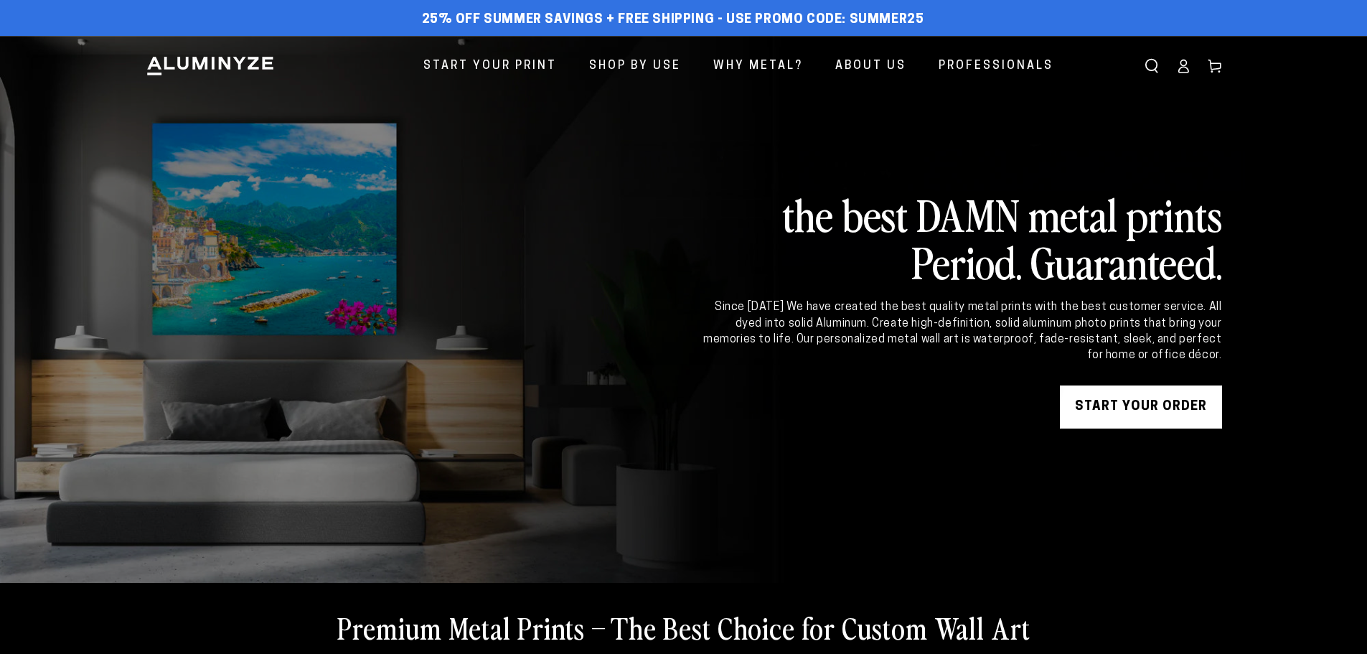  I want to click on a: Shop By Use, so click(635, 66).